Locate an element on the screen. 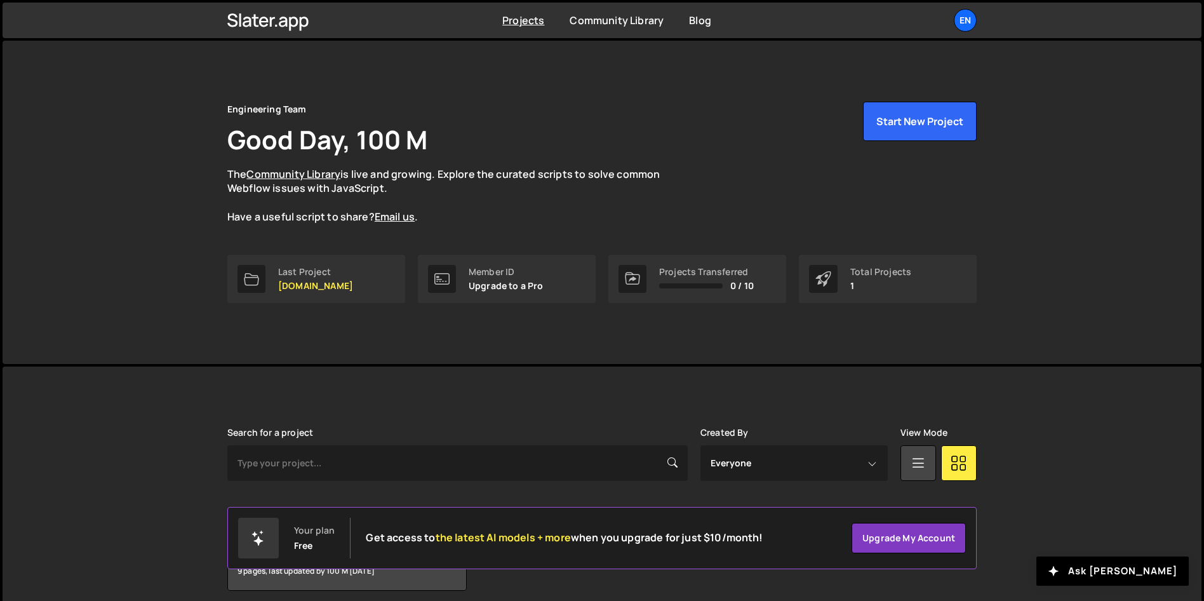 The height and width of the screenshot is (601, 1204). span: 0 / 10 is located at coordinates (742, 286).